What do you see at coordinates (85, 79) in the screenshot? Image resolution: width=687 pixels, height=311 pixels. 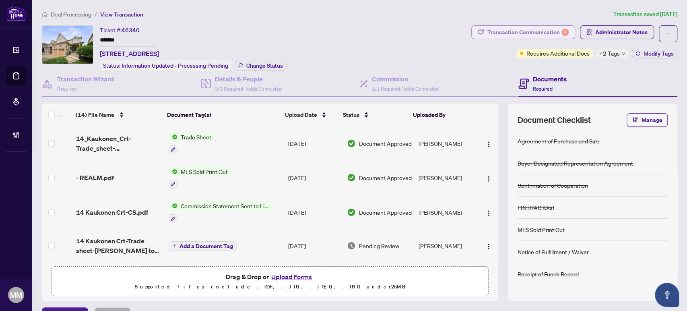 I see `h4: Transaction Wizard` at bounding box center [85, 79].